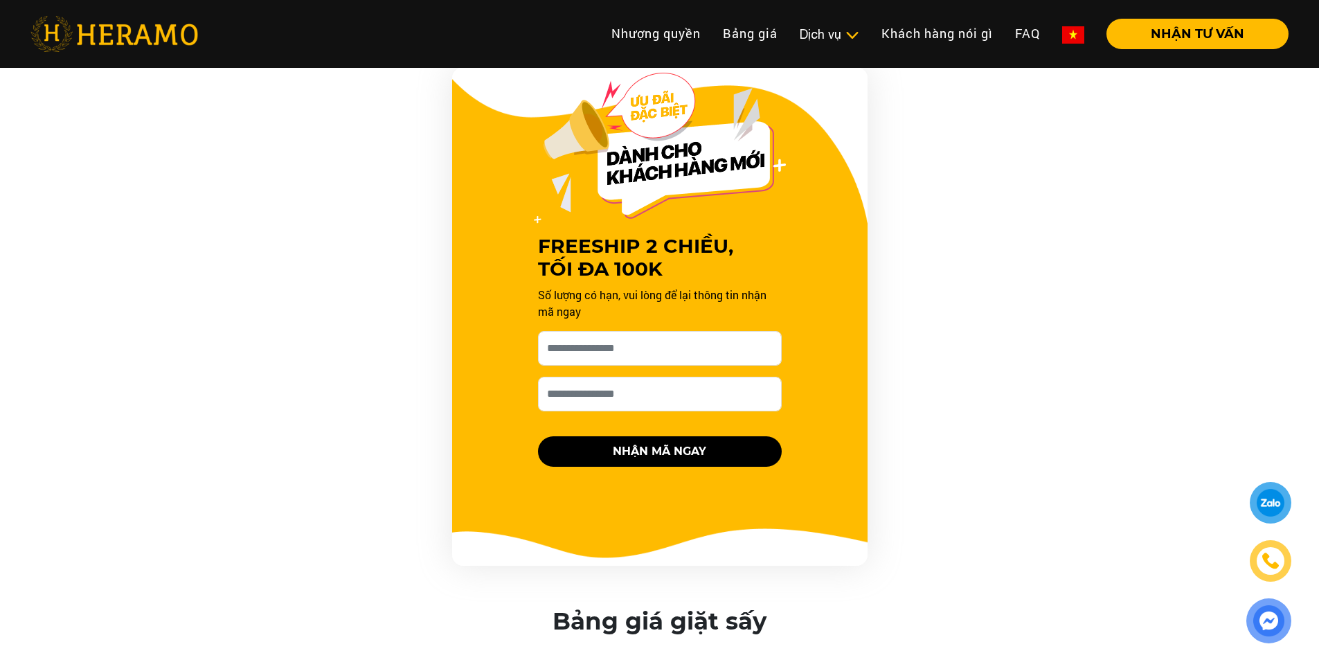 This screenshot has width=1319, height=660. I want to click on a: Bảng giá, so click(750, 33).